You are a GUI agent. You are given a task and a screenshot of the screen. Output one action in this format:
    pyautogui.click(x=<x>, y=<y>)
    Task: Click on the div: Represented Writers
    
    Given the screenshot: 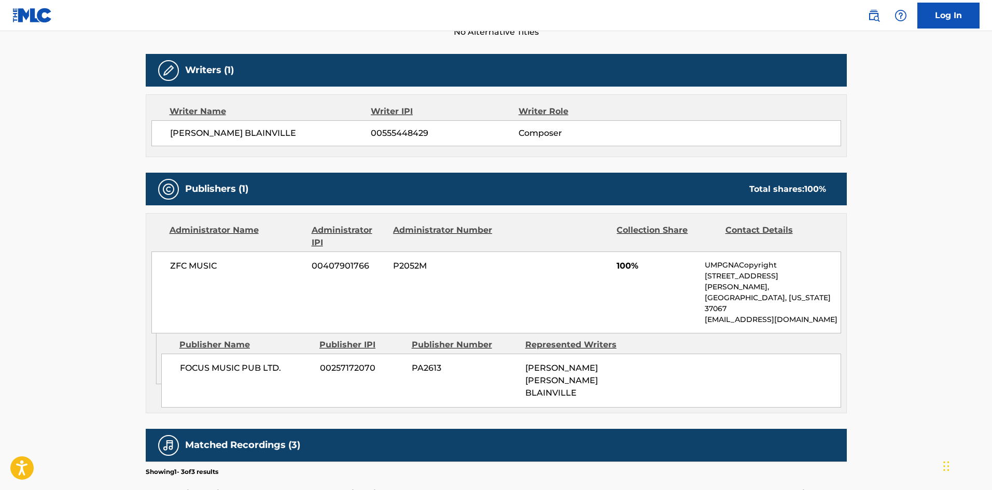 What is the action you would take?
    pyautogui.click(x=578, y=345)
    